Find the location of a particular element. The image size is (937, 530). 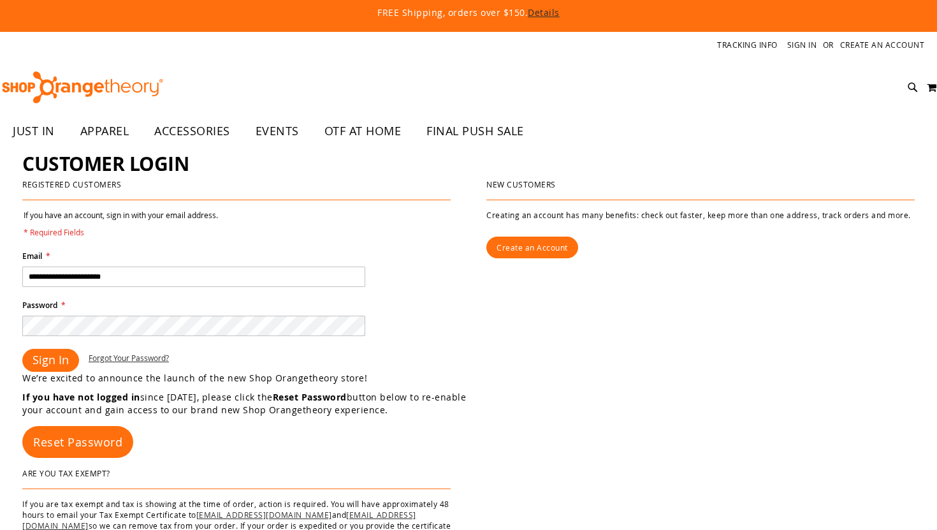

a: FINAL PUSH SALE is located at coordinates (475, 131).